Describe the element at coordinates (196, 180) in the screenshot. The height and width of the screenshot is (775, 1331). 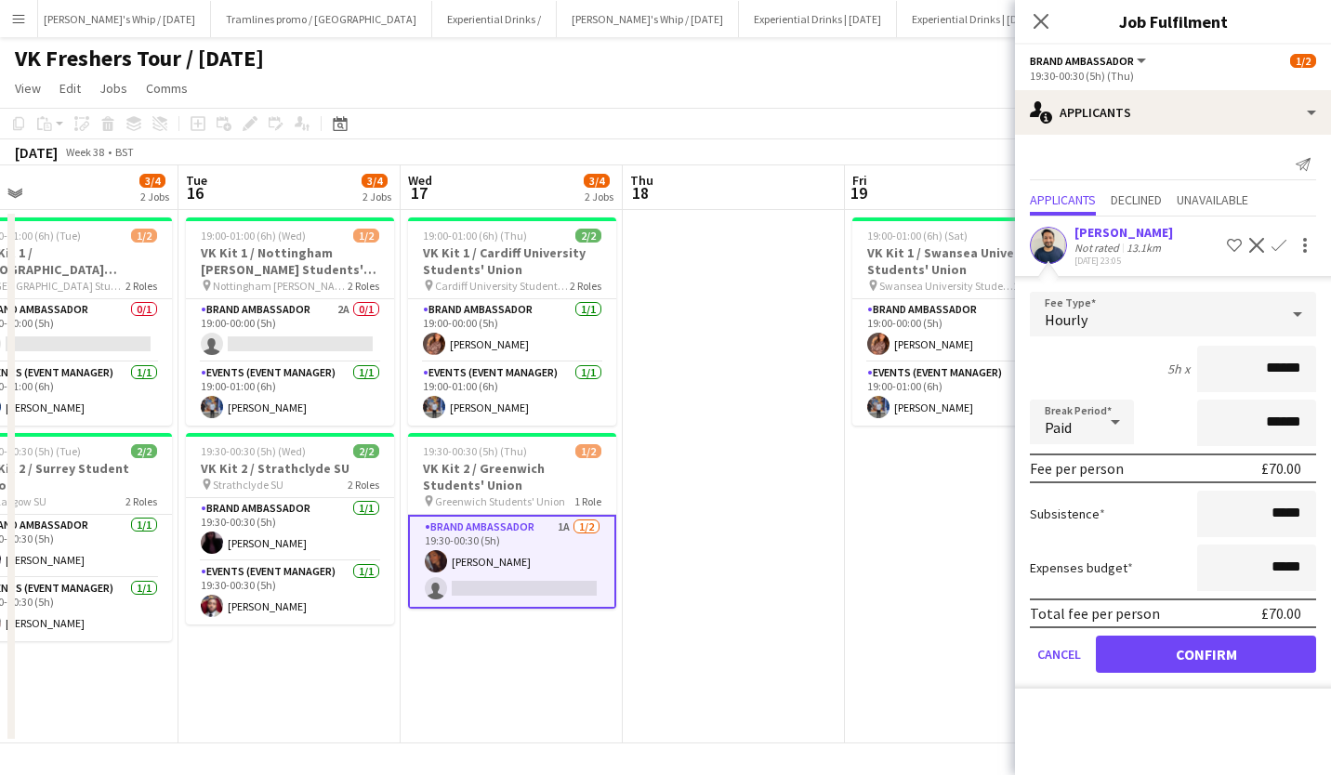
I see `span: Tue` at that location.